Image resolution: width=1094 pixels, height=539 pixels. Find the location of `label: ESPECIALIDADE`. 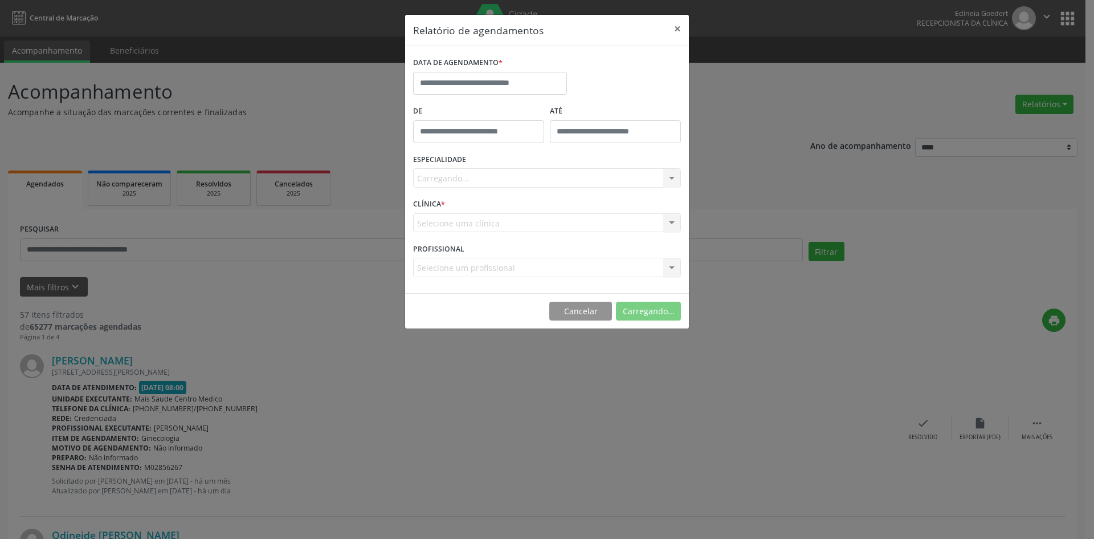

label: ESPECIALIDADE is located at coordinates (439, 160).